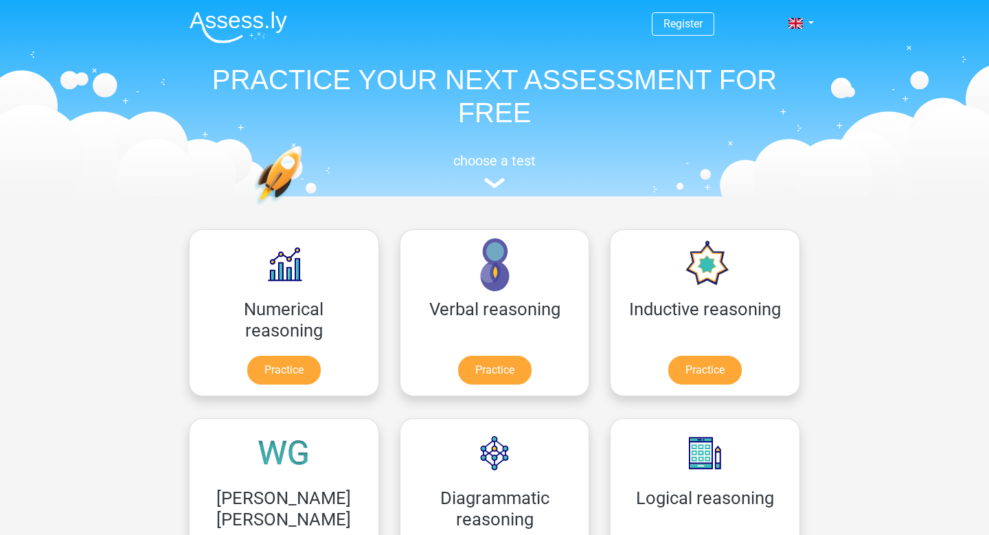 The image size is (989, 535). I want to click on h1: PRACTICE YOUR NEXT ASSESSMENT FOR FREE, so click(495, 96).